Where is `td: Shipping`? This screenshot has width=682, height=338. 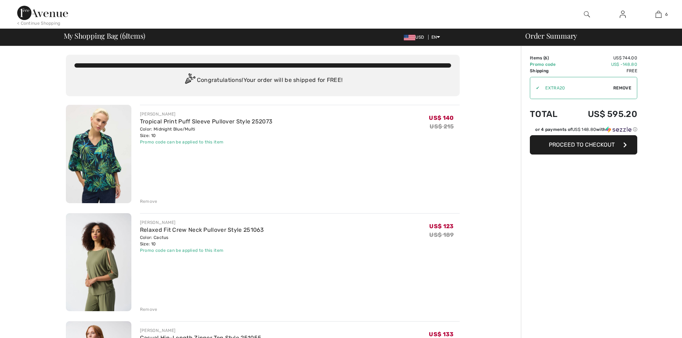 td: Shipping is located at coordinates (549, 71).